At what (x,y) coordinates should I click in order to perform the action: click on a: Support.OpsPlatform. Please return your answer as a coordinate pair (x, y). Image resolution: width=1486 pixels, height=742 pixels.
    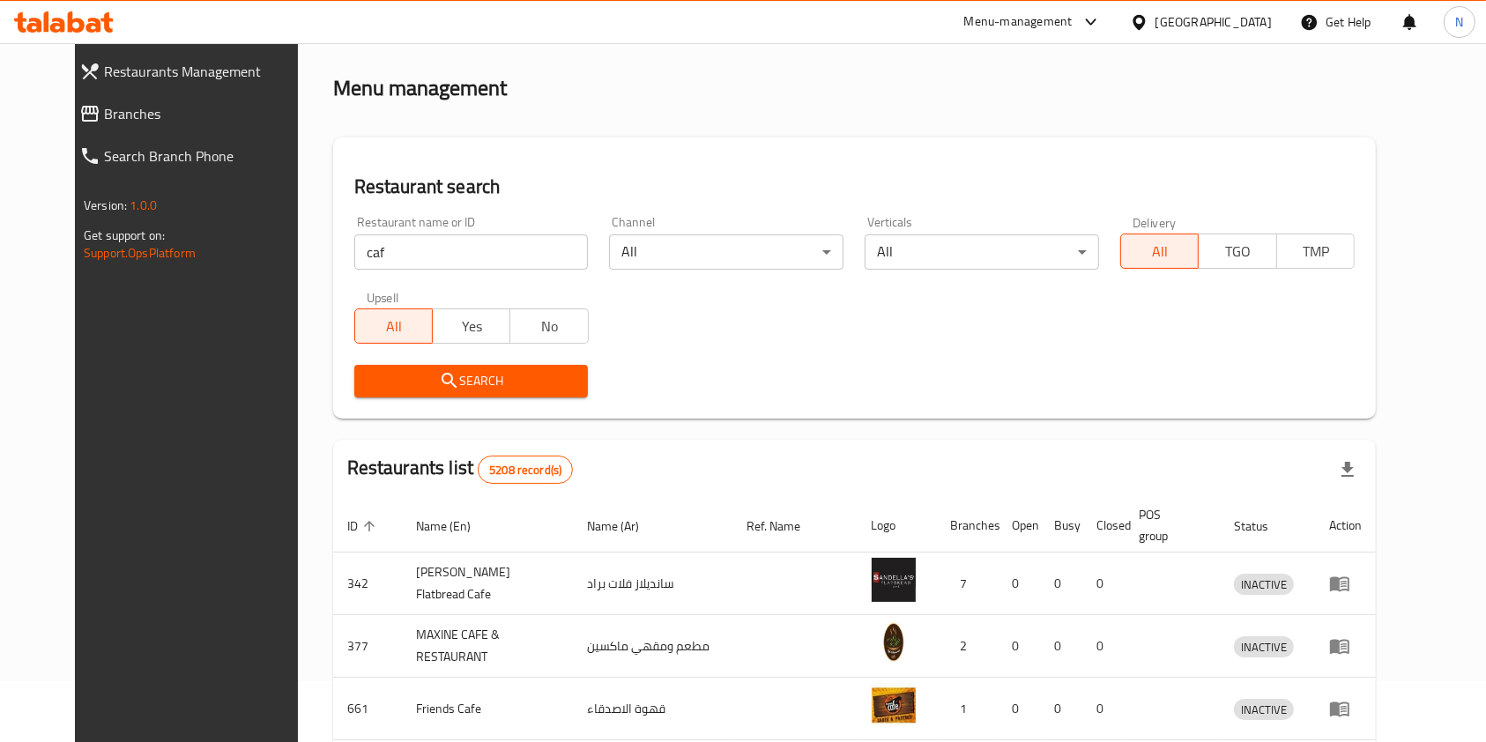
    Looking at the image, I should click on (139, 253).